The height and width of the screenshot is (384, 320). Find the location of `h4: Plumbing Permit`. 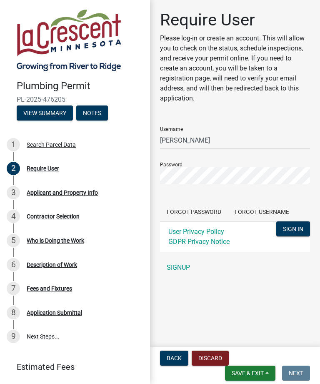

h4: Plumbing Permit is located at coordinates (80, 86).